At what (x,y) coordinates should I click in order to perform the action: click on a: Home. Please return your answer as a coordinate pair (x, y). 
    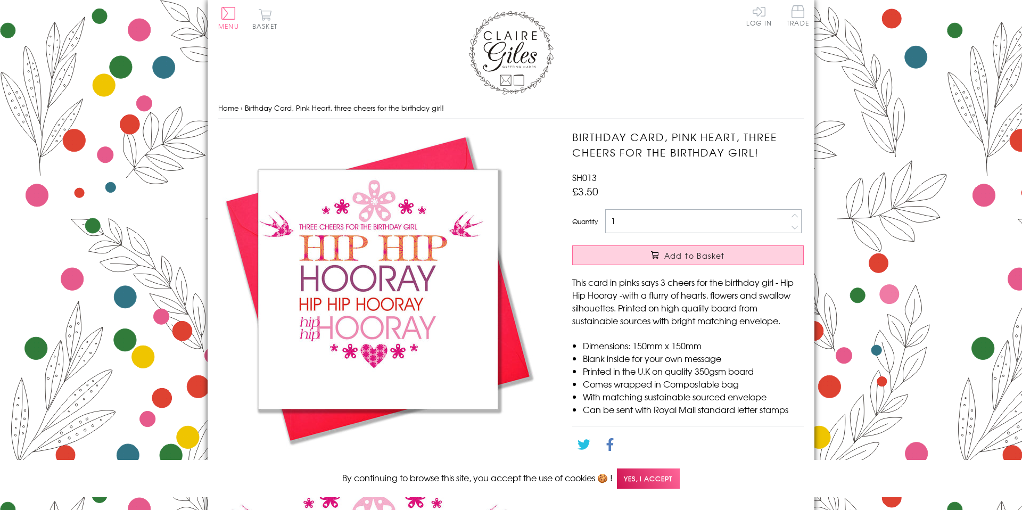
    Looking at the image, I should click on (228, 108).